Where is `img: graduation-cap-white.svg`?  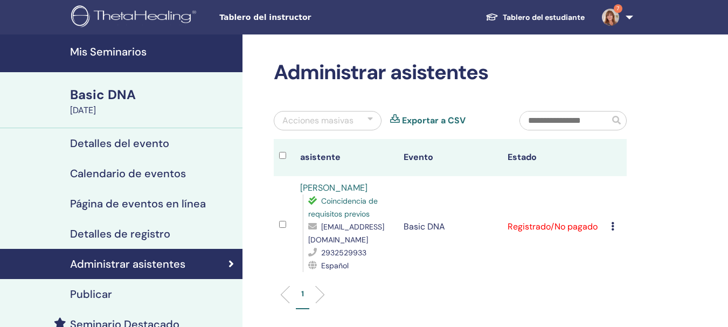 img: graduation-cap-white.svg is located at coordinates (492, 17).